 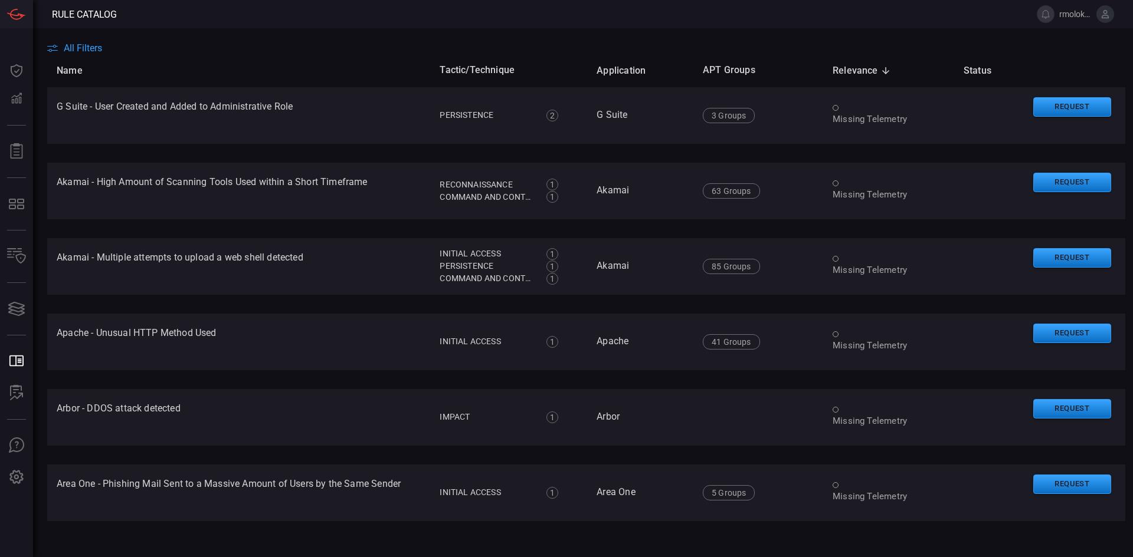 What do you see at coordinates (731, 191) in the screenshot?
I see `div: 63 Groups` at bounding box center [731, 191].